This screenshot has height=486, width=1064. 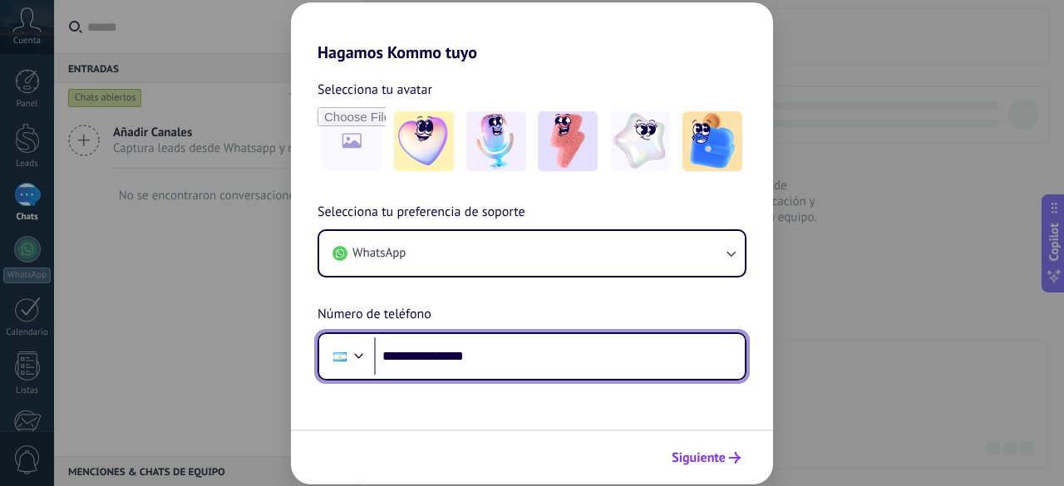 I want to click on button: WhatsApp, so click(x=532, y=253).